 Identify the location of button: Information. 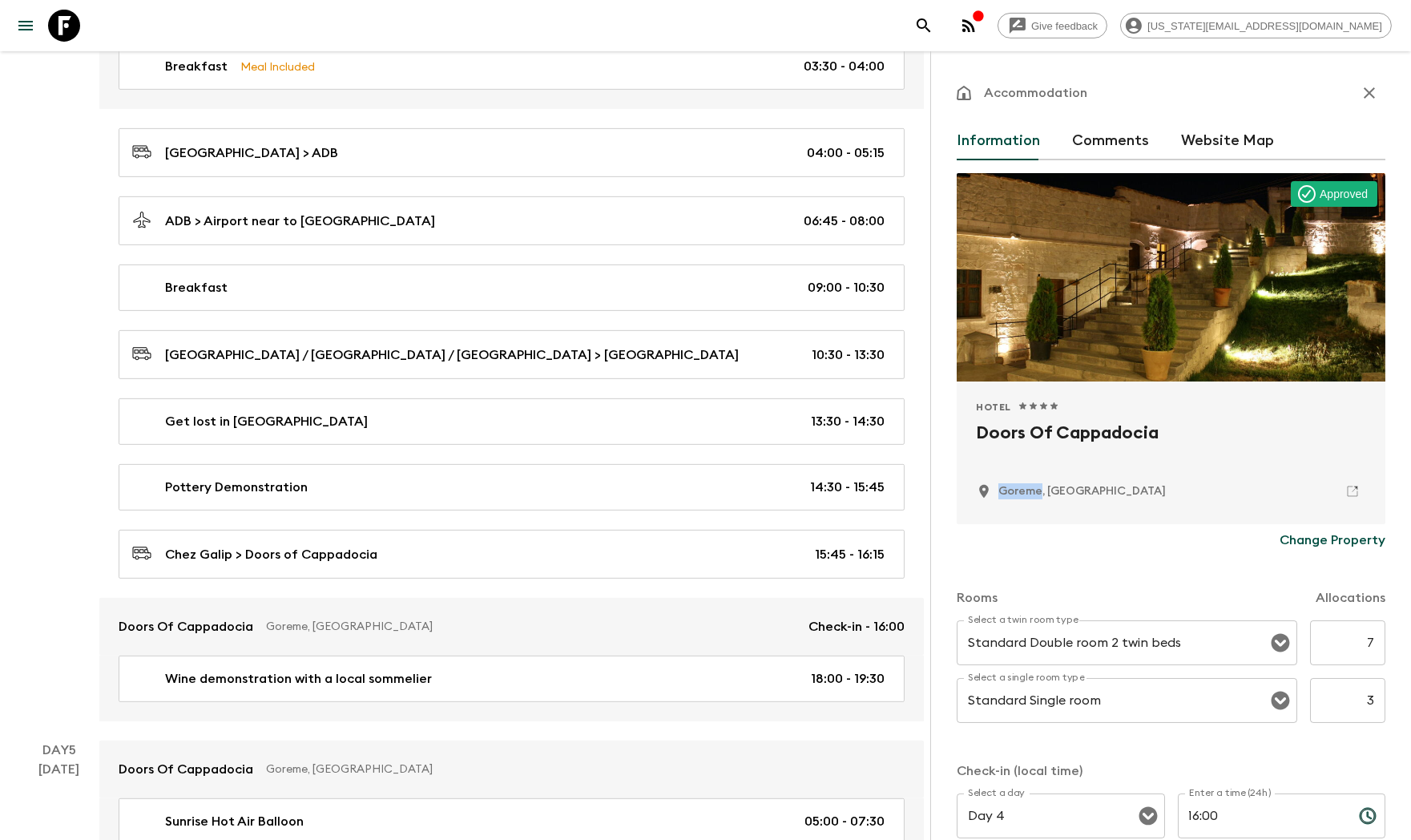
(999, 141).